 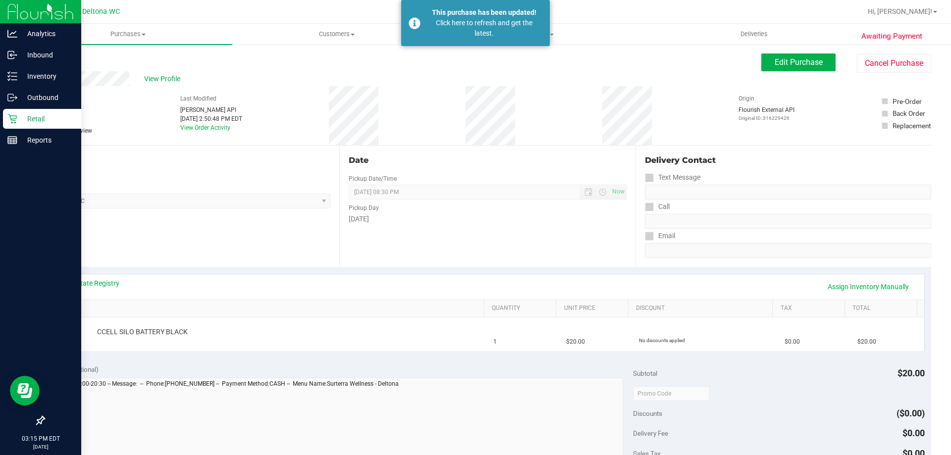 I want to click on span: Subtotal, so click(x=645, y=373).